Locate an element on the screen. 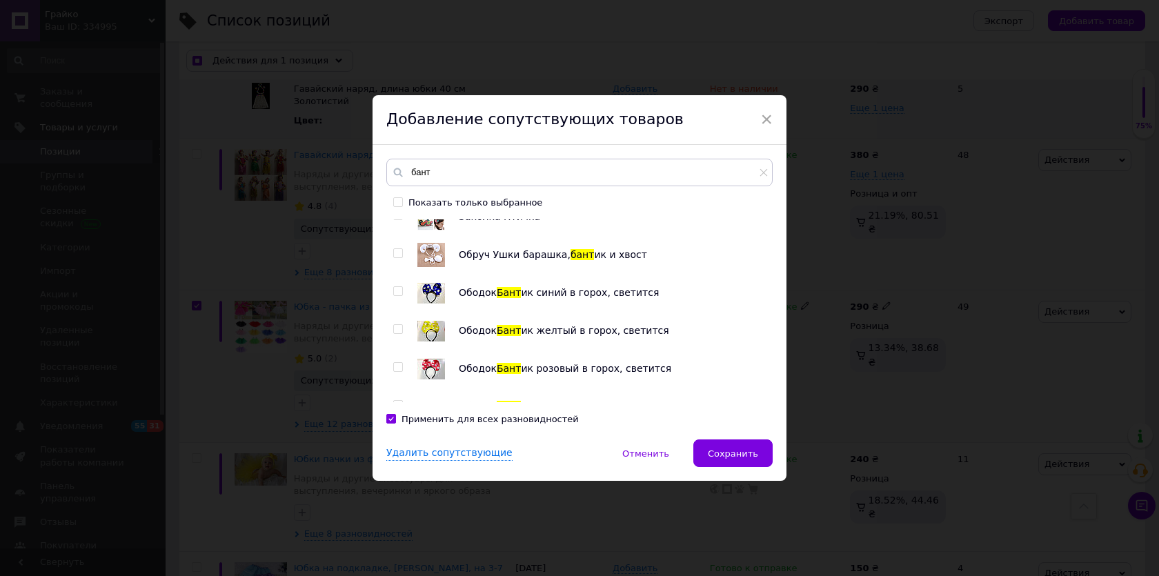 The image size is (1159, 576). img: Ободок Бантик синий в горох, светится is located at coordinates (431, 293).